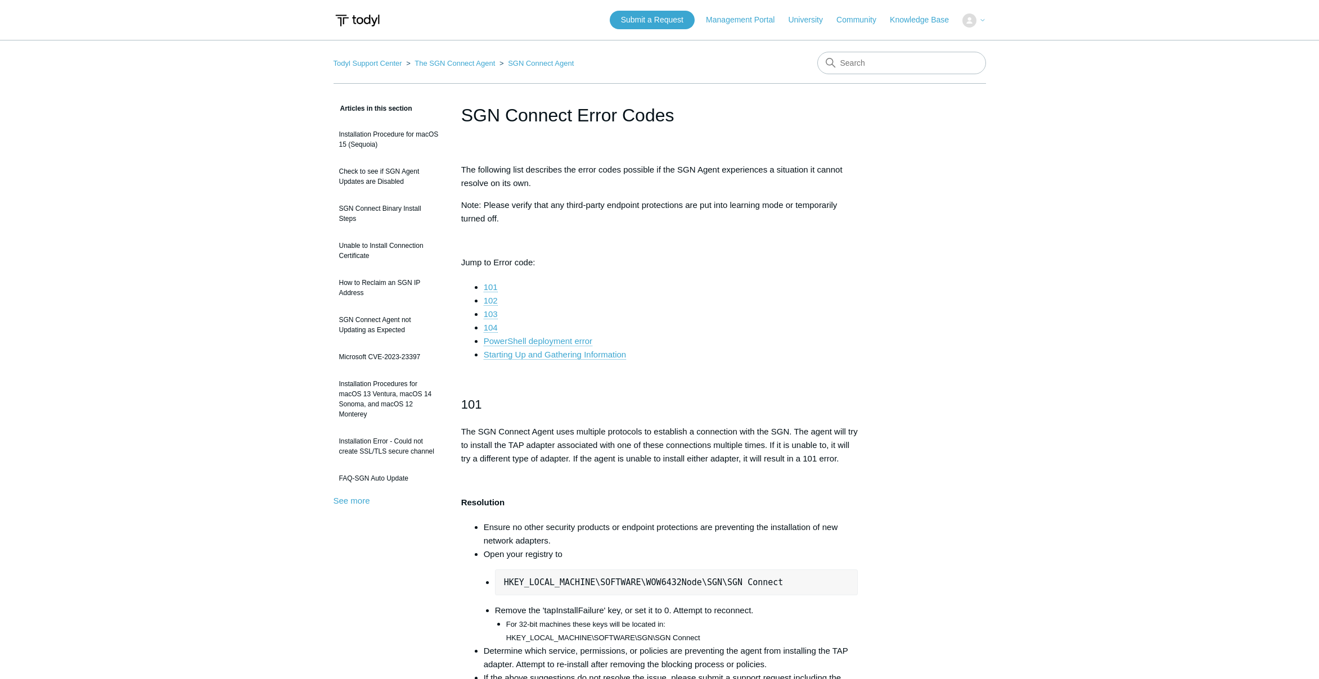 This screenshot has width=1319, height=679. I want to click on a: 104, so click(490, 328).